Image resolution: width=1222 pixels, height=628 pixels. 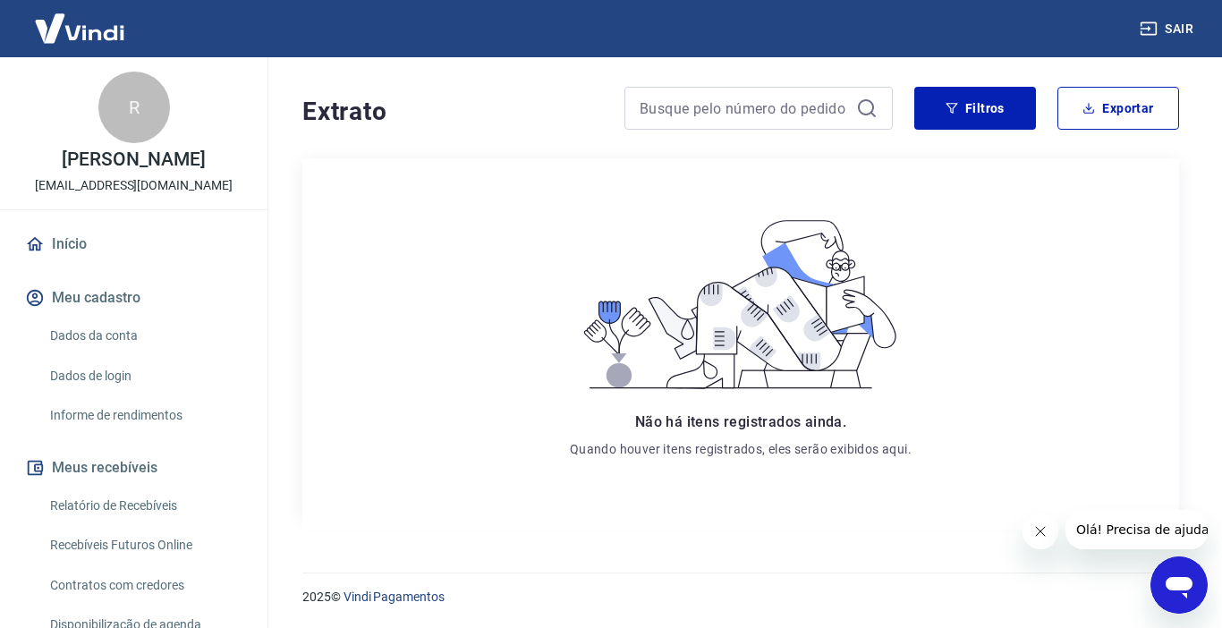 What do you see at coordinates (133, 298) in the screenshot?
I see `button: Meu cadastro` at bounding box center [133, 298].